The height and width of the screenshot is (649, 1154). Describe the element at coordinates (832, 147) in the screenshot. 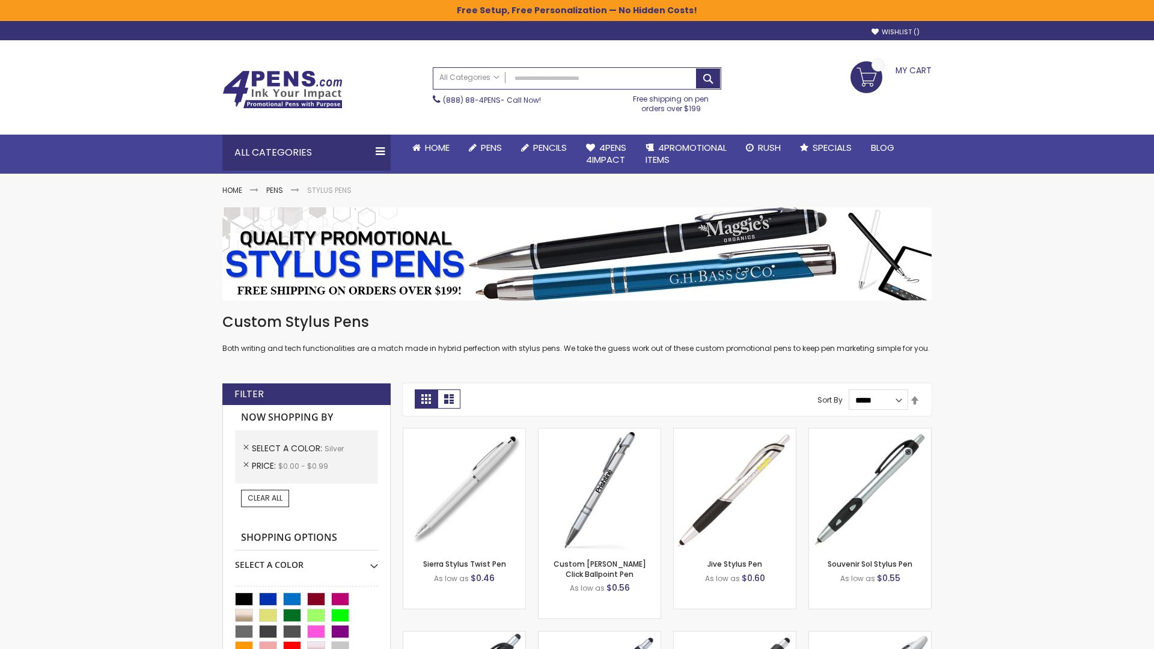

I see `span: Specials` at that location.